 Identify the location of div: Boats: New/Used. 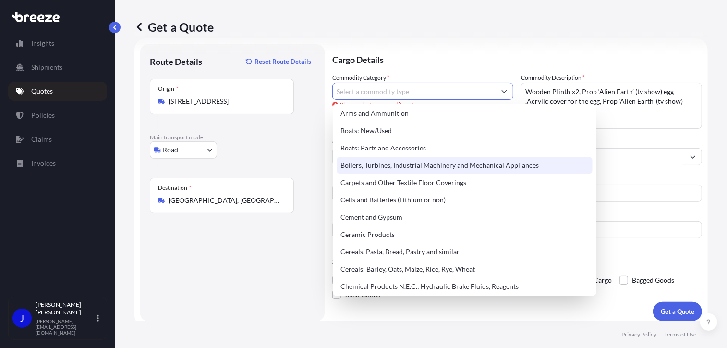
(464, 131).